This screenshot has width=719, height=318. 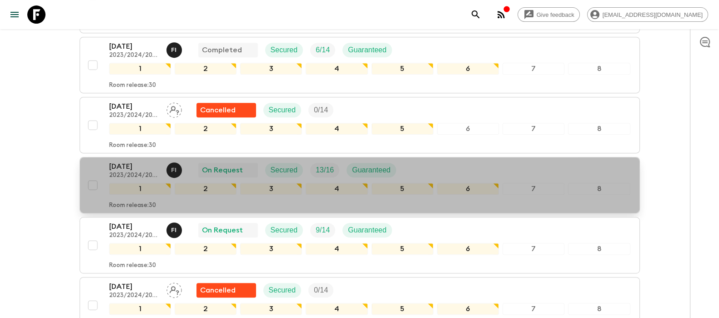 I want to click on button: search adventures, so click(x=476, y=15).